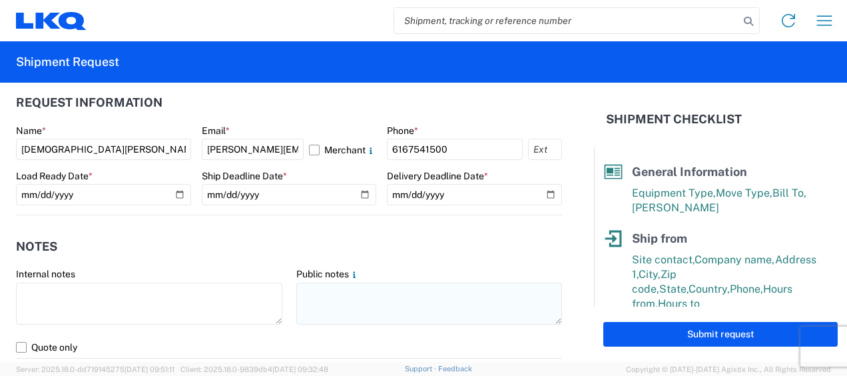  Describe the element at coordinates (649, 274) in the screenshot. I see `span: City,` at that location.